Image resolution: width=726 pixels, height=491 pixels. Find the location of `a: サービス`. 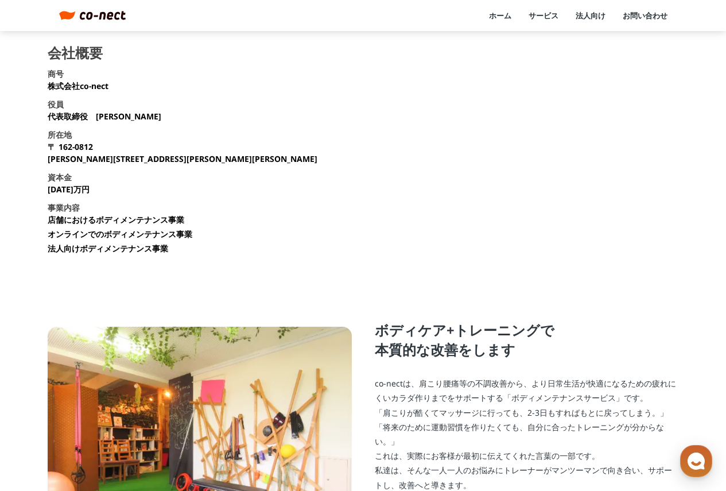

a: サービス is located at coordinates (543, 15).